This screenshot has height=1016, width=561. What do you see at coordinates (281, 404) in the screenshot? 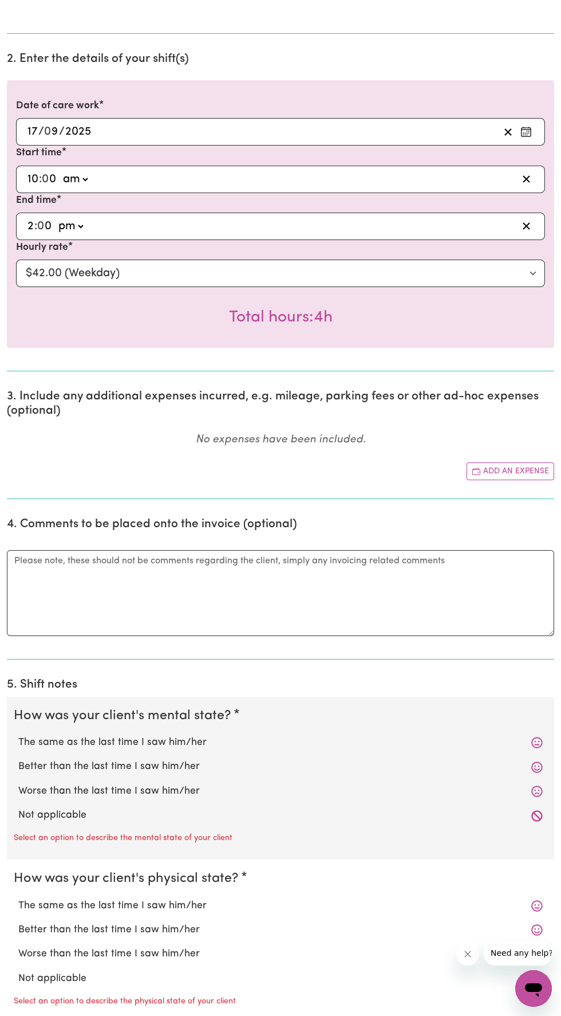
I see `h2: 3. Include any additional expenses incurred, e.g. mileage, parking fees or other ad-hoc expenses ...` at bounding box center [281, 404].